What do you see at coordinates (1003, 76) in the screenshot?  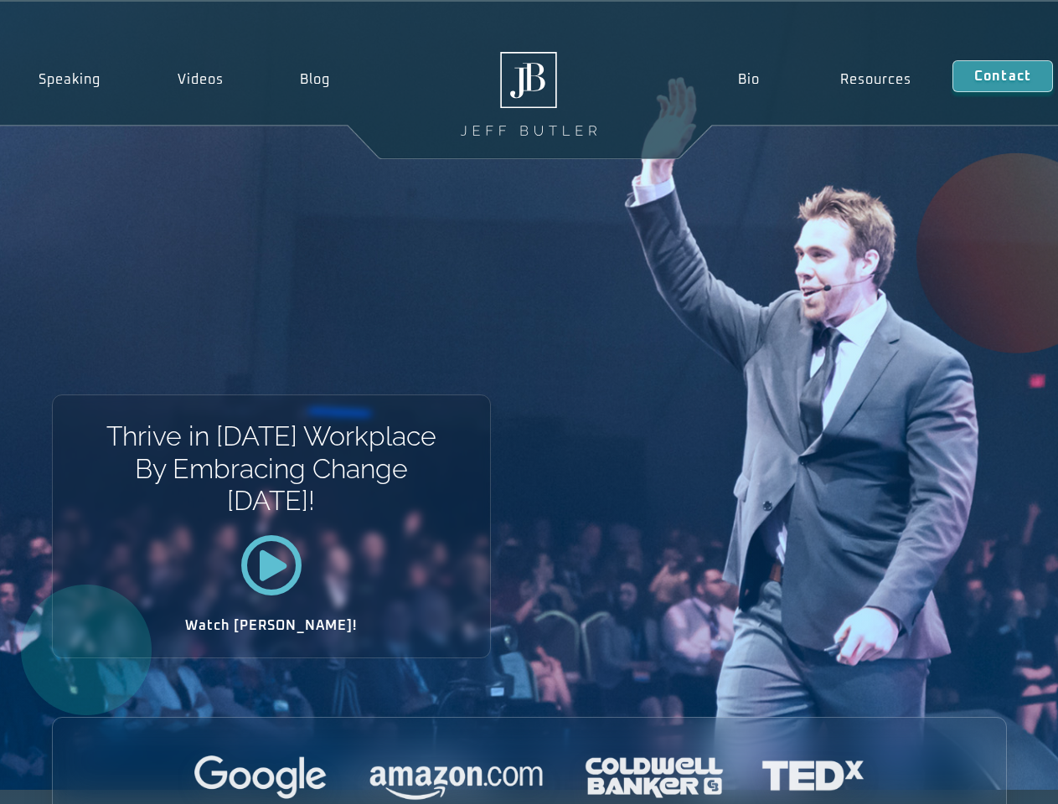 I see `span: Contact` at bounding box center [1003, 76].